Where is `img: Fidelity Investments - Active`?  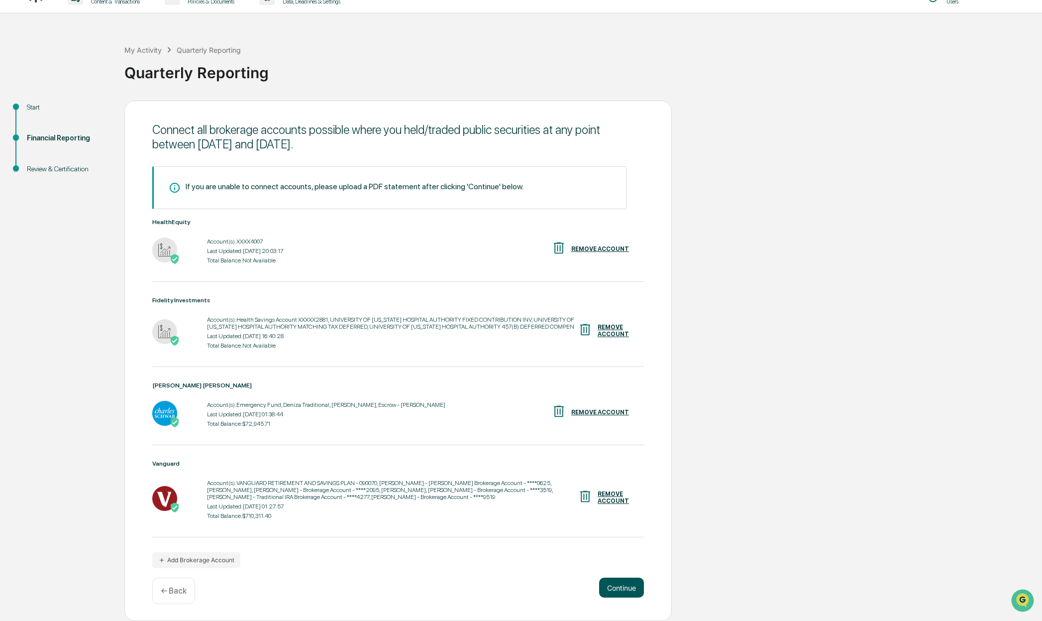
img: Fidelity Investments - Active is located at coordinates (165, 332).